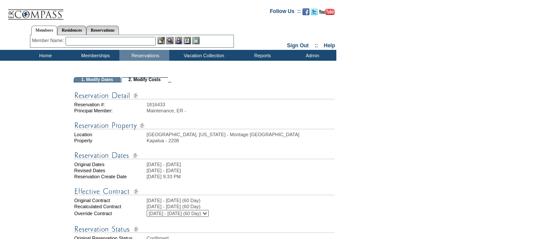  What do you see at coordinates (110, 111) in the screenshot?
I see `td: Principal Member:` at bounding box center [110, 111].